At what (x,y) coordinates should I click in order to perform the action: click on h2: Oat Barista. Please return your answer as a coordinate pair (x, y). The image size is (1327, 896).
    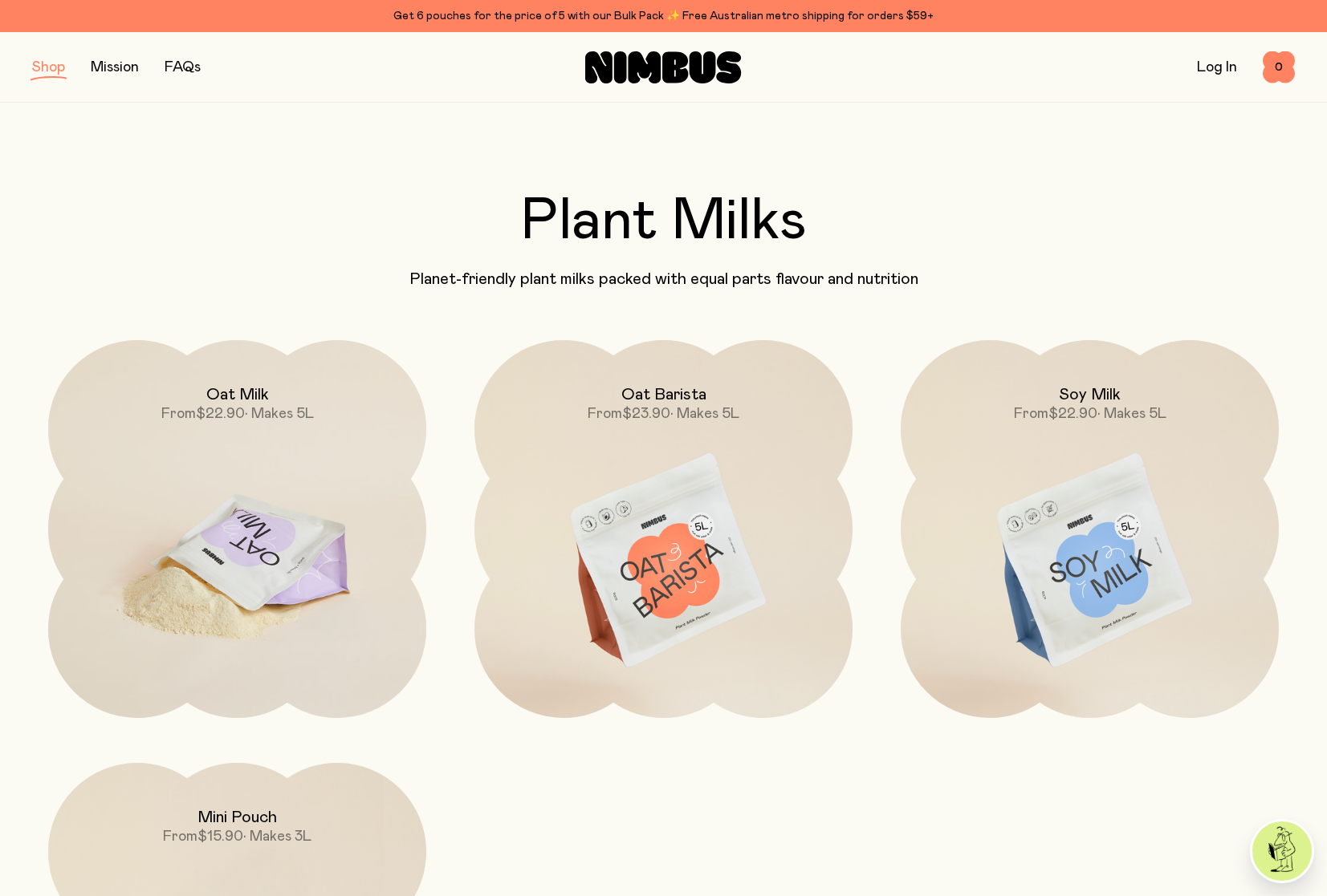
    Looking at the image, I should click on (664, 395).